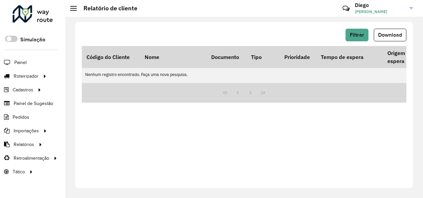  What do you see at coordinates (173, 57) in the screenshot?
I see `th: Nome` at bounding box center [173, 57].